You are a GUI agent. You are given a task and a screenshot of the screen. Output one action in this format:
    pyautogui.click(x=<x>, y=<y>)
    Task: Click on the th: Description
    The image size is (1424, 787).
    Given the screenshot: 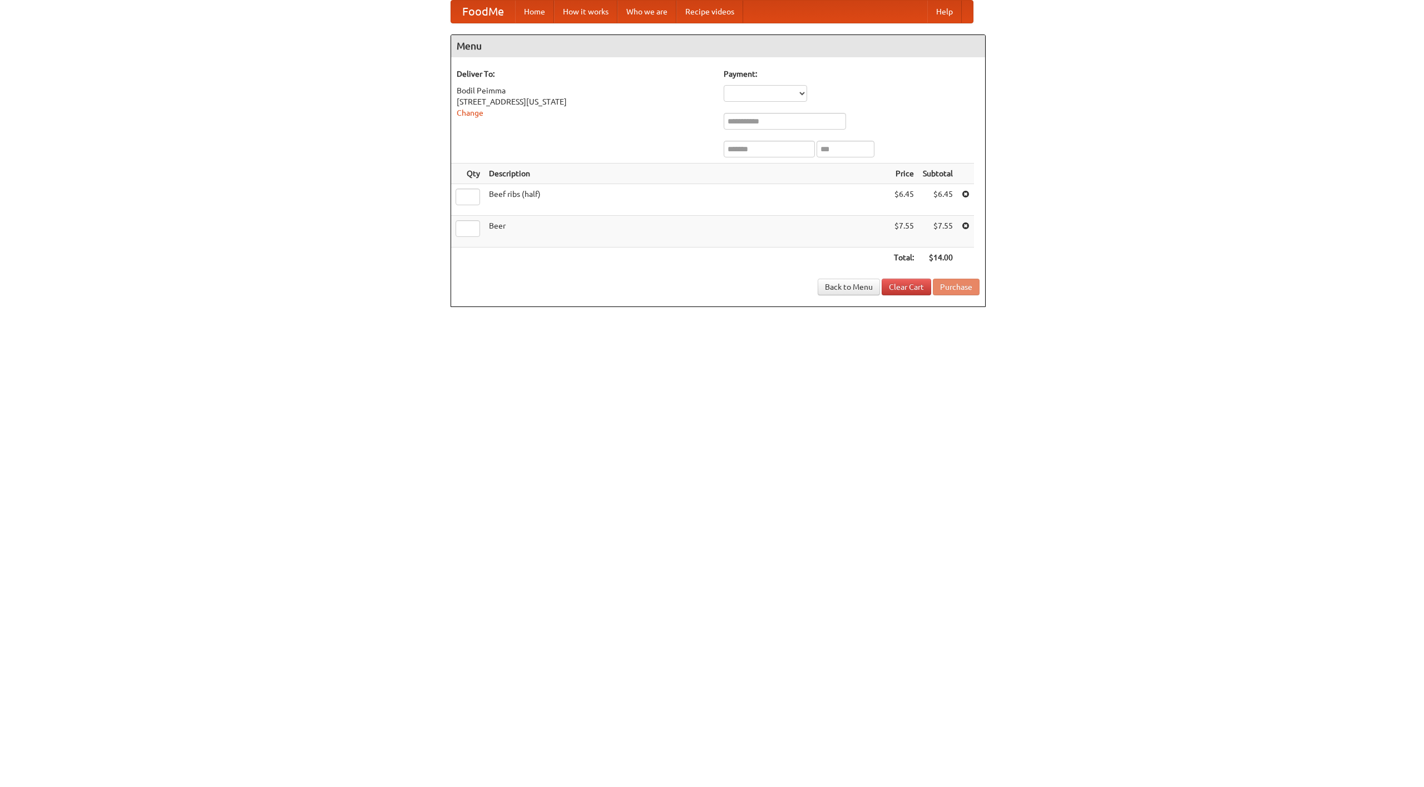 What is the action you would take?
    pyautogui.click(x=687, y=174)
    